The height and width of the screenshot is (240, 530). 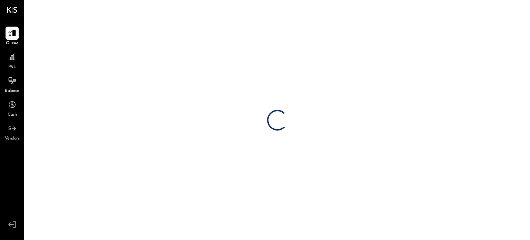 What do you see at coordinates (12, 115) in the screenshot?
I see `span: Cash` at bounding box center [12, 115].